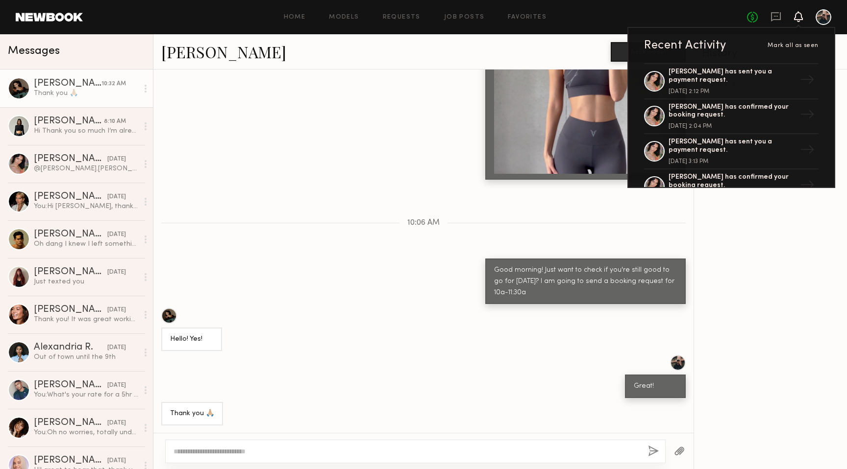 This screenshot has height=469, width=847. Describe the element at coordinates (648, 52) in the screenshot. I see `button: Book model` at that location.